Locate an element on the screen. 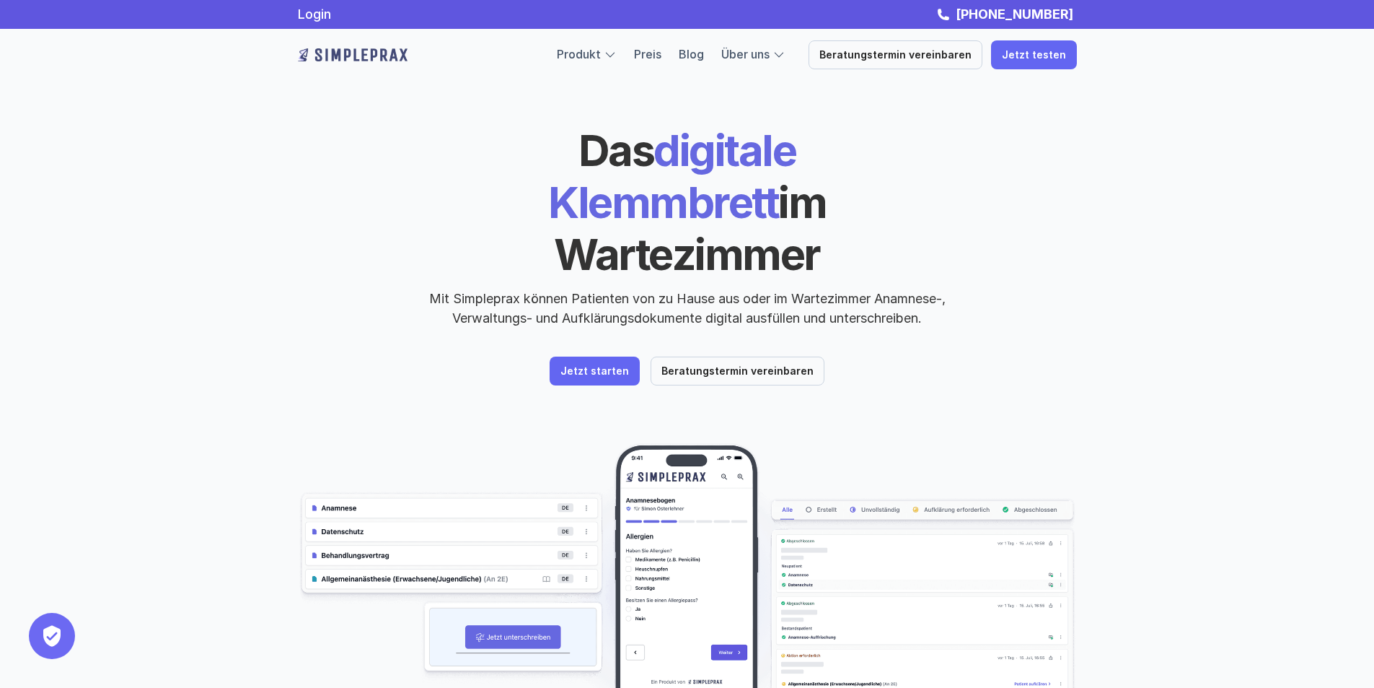 This screenshot has width=1374, height=688. p: Mit Simpleprax können Patienten von zu Hause aus oder im Wartezimmer Anamnese-, Verwaltungs- und ... is located at coordinates (688, 308).